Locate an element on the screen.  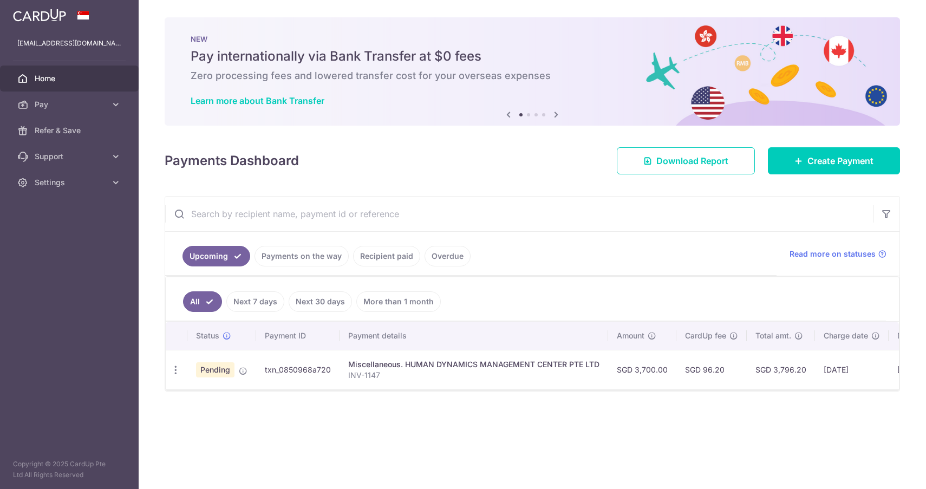
h6: Zero processing fees and lowered transfer cost for your overseas expenses is located at coordinates (532, 76).